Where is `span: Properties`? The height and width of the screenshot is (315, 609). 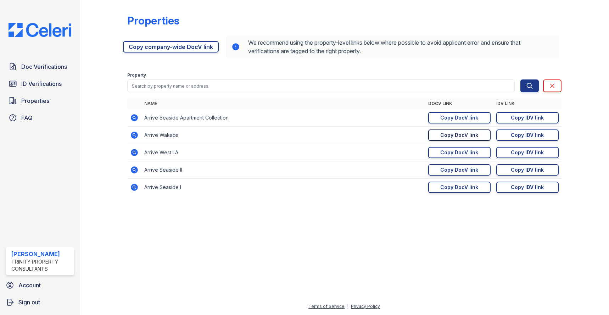 span: Properties is located at coordinates (35, 101).